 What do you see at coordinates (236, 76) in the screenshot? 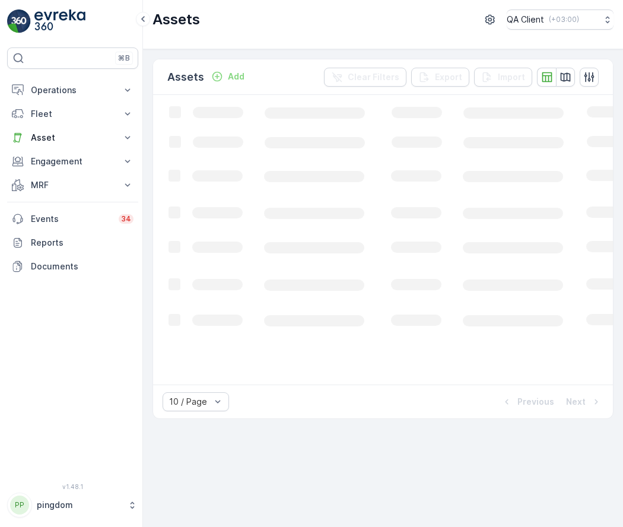
I see `p: Add` at bounding box center [236, 76].